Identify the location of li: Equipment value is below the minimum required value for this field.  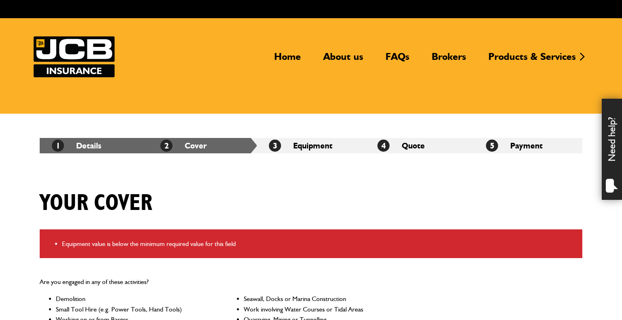
(319, 244).